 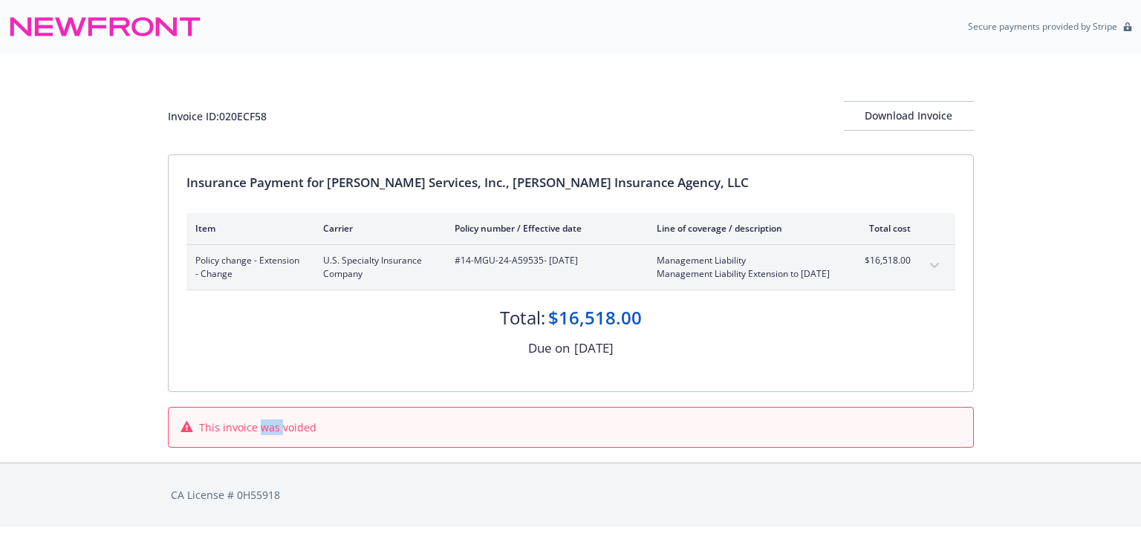 I want to click on div: CA License # 0H55918, so click(x=571, y=495).